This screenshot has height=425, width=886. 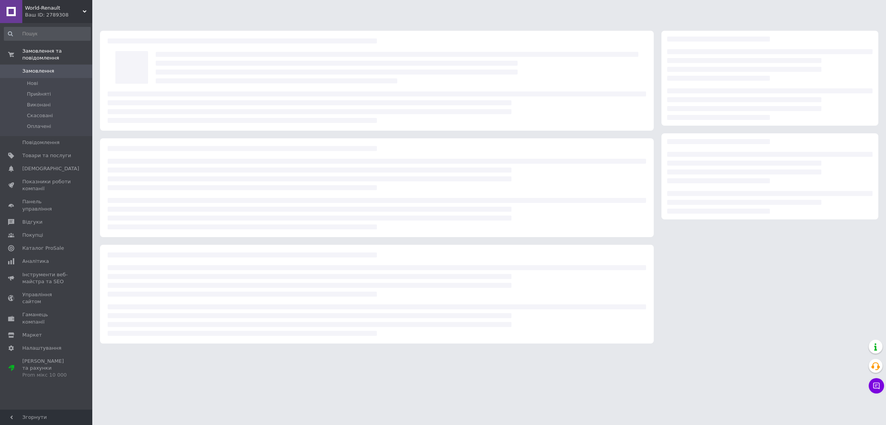 What do you see at coordinates (54, 8) in the screenshot?
I see `span: World-Renault` at bounding box center [54, 8].